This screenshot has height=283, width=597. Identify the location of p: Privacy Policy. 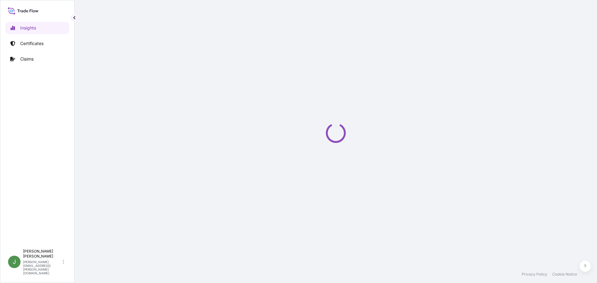
(535, 275).